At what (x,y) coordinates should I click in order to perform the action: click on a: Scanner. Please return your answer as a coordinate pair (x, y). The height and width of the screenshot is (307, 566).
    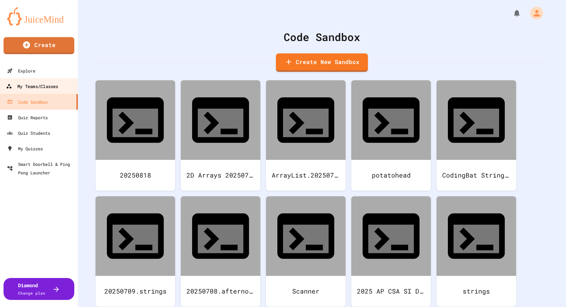
    Looking at the image, I should click on (306, 251).